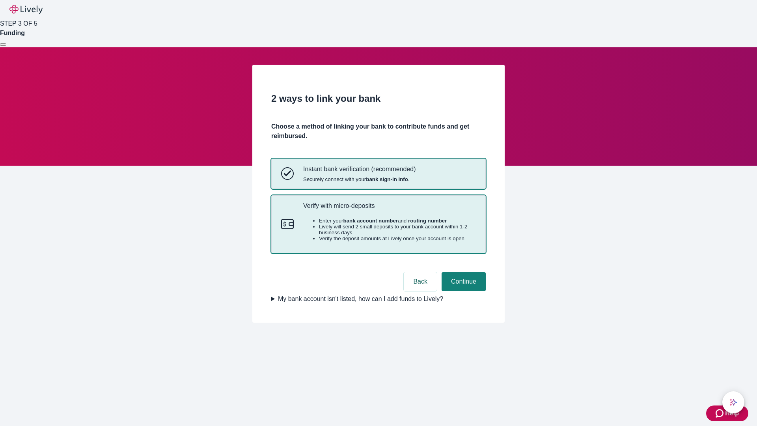  Describe the element at coordinates (397, 238) in the screenshot. I see `li: Verify the deposit amounts at Lively once your account is open` at that location.